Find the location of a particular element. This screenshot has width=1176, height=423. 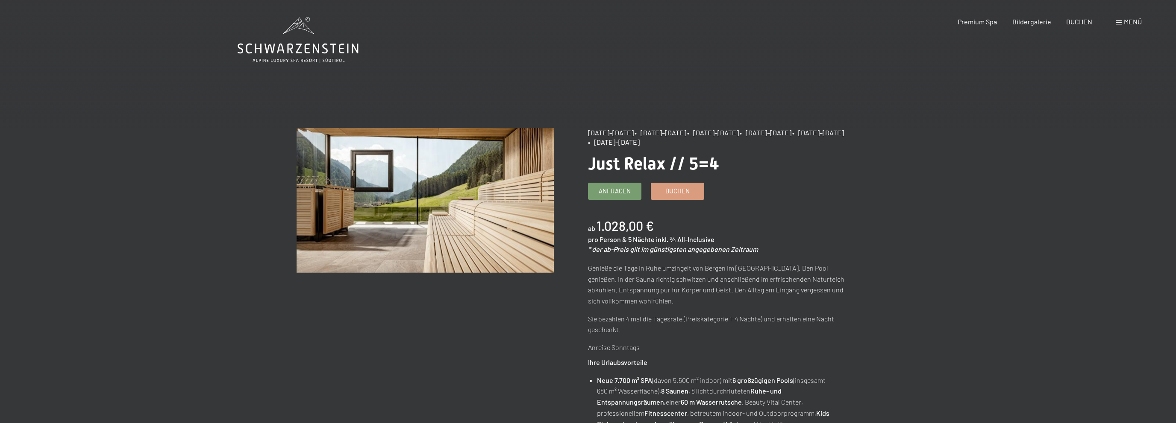

b: 1.028,00 € is located at coordinates (625, 226).